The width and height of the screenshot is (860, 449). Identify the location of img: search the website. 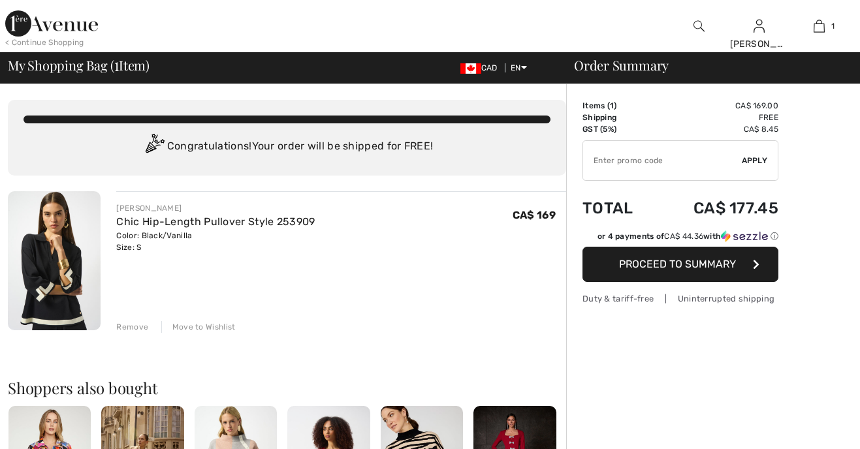
(698, 26).